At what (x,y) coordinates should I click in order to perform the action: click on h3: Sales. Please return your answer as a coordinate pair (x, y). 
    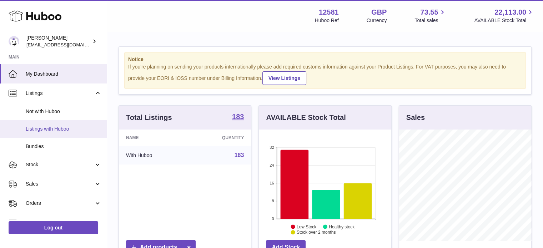
    Looking at the image, I should click on (415, 117).